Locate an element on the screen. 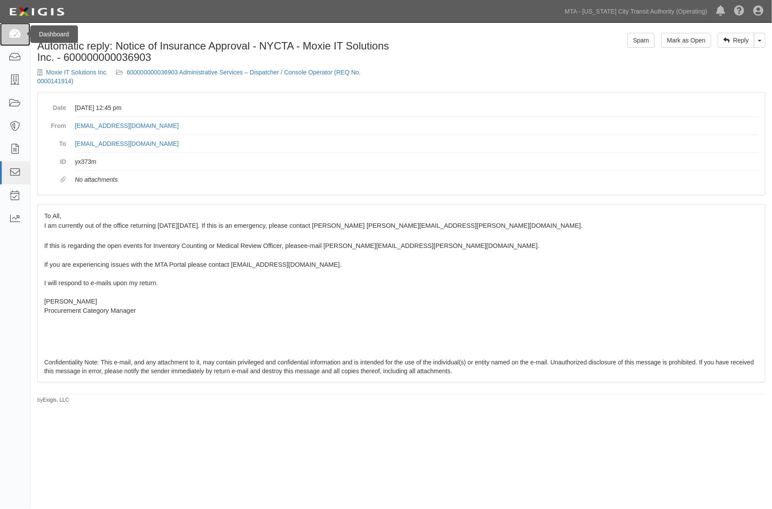  dt: From is located at coordinates (55, 123).